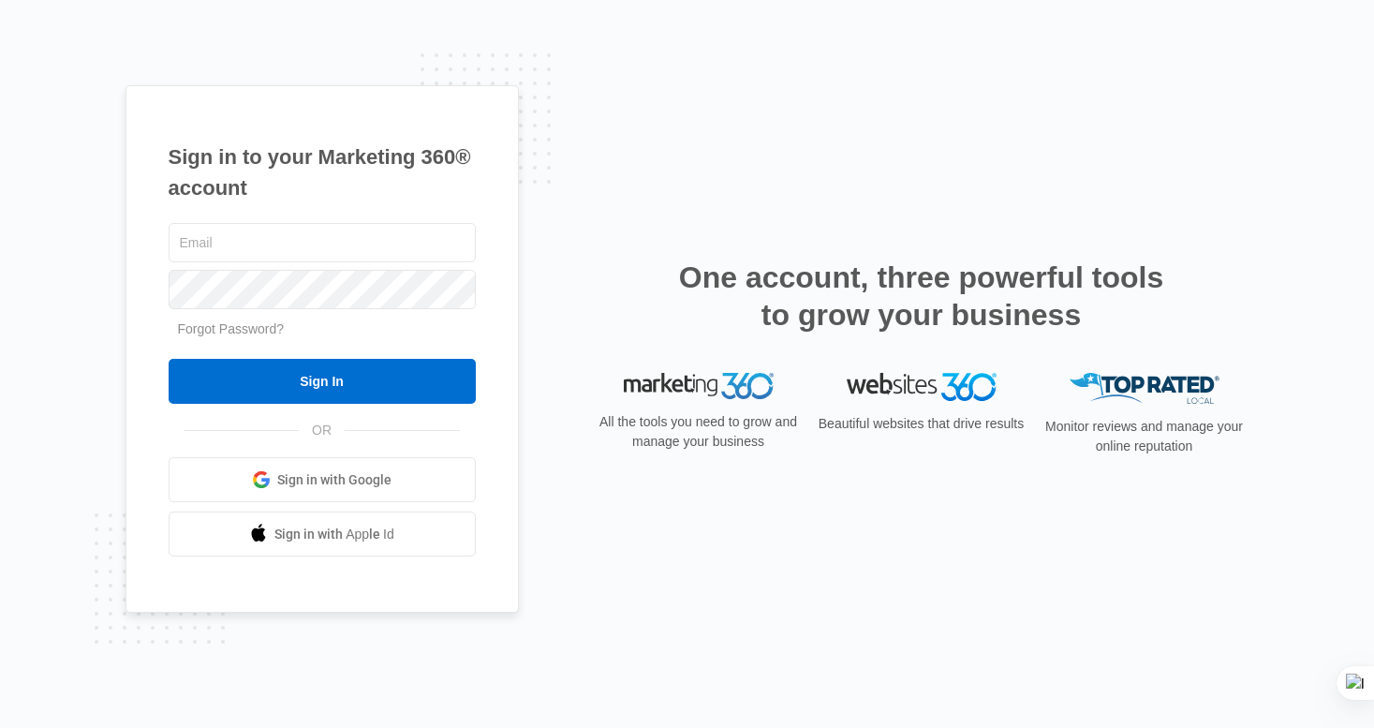 The image size is (1374, 728). What do you see at coordinates (922, 386) in the screenshot?
I see `img: Websites 360` at bounding box center [922, 386].